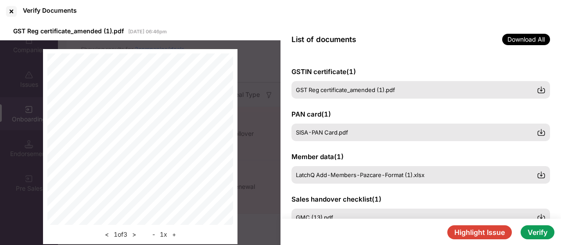 This screenshot has height=245, width=561. What do you see at coordinates (360, 175) in the screenshot?
I see `span: LatchQ Add-Members-Pazcare-Format (1).xlsx` at bounding box center [360, 175].